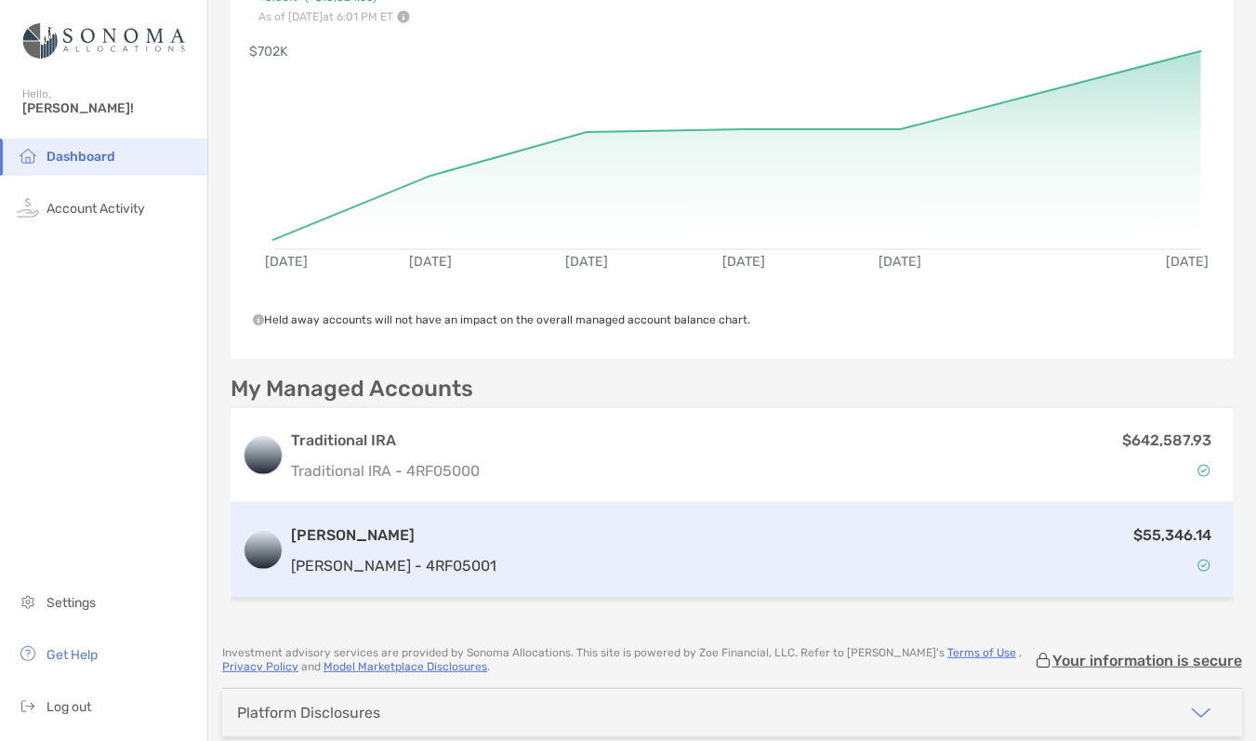 The height and width of the screenshot is (741, 1256). Describe the element at coordinates (404, 17) in the screenshot. I see `img: Performance Info` at that location.